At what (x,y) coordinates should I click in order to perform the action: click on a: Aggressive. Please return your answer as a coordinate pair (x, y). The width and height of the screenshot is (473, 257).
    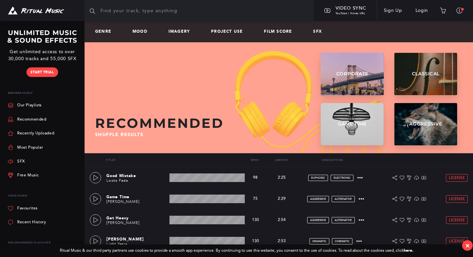
    Looking at the image, I should click on (426, 124).